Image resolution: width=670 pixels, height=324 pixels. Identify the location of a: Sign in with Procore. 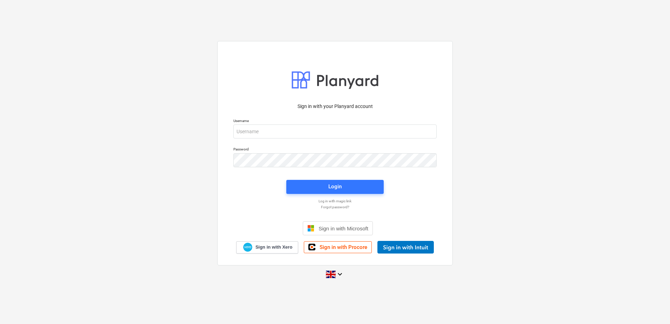
(338, 247).